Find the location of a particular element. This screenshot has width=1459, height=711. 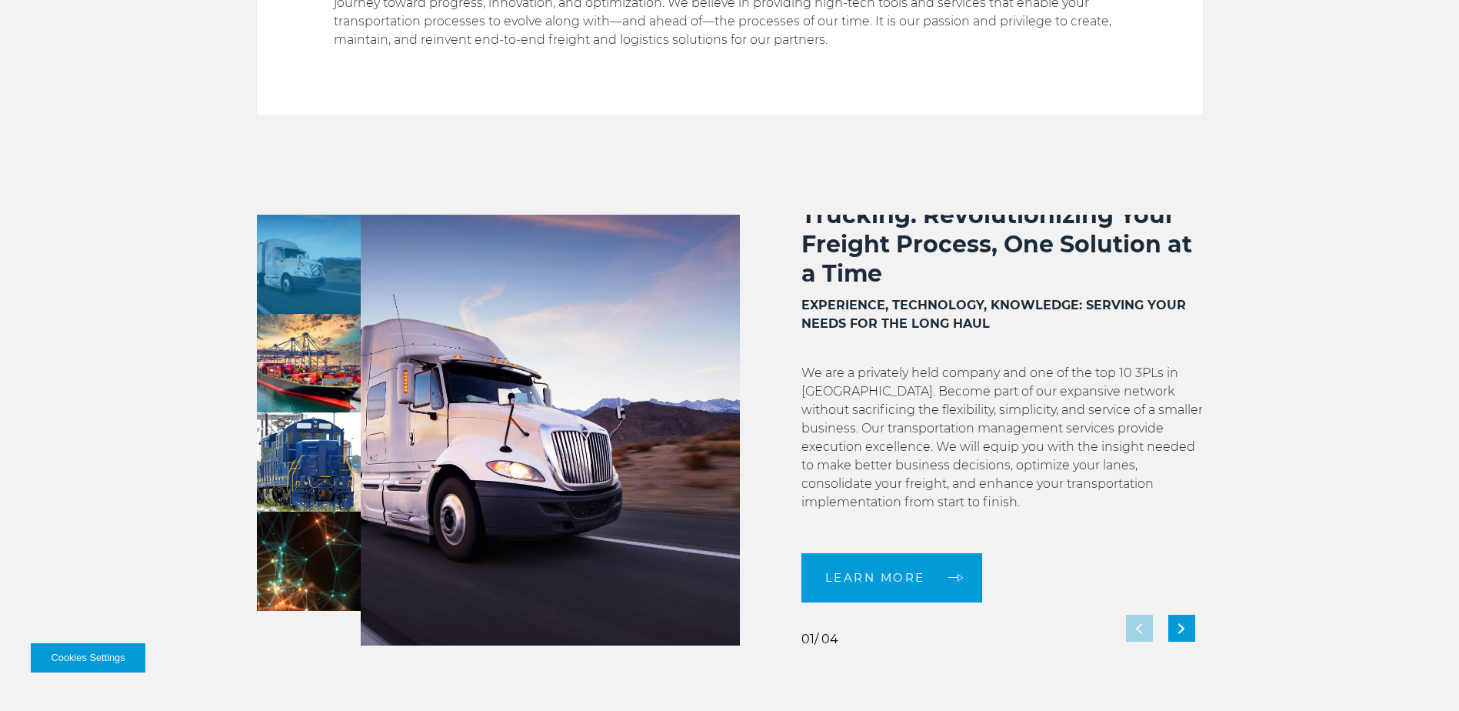

a: LEARN MORE arrow arrow is located at coordinates (892, 578).